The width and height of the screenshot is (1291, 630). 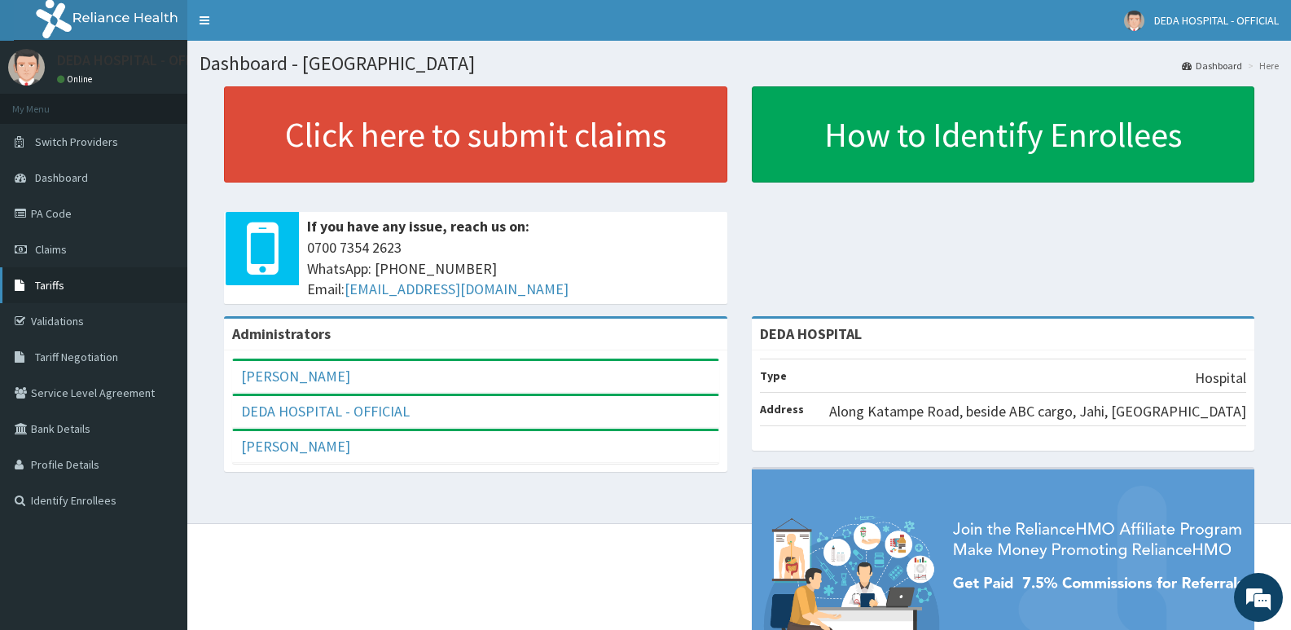 I want to click on b: Administrators, so click(x=281, y=333).